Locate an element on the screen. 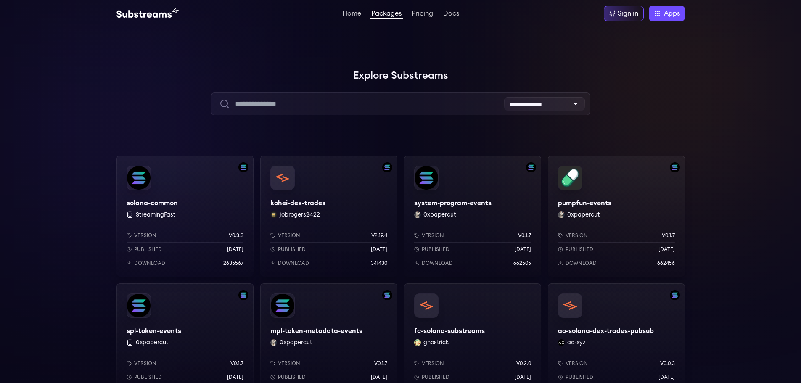 This screenshot has width=801, height=383. button: ghostrick is located at coordinates (436, 343).